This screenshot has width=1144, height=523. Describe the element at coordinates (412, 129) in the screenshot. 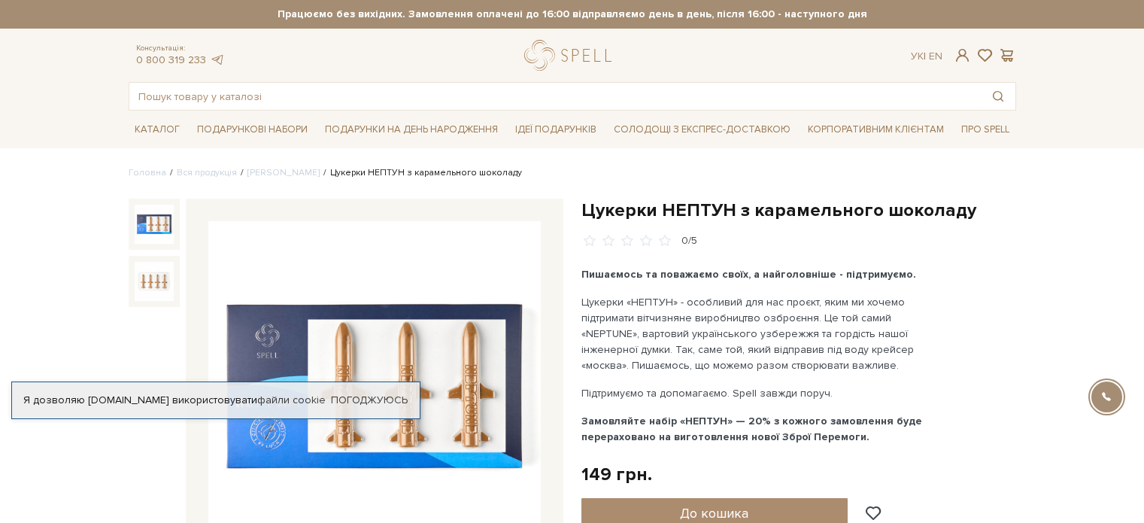

I see `a: Подарунки на День народження` at that location.